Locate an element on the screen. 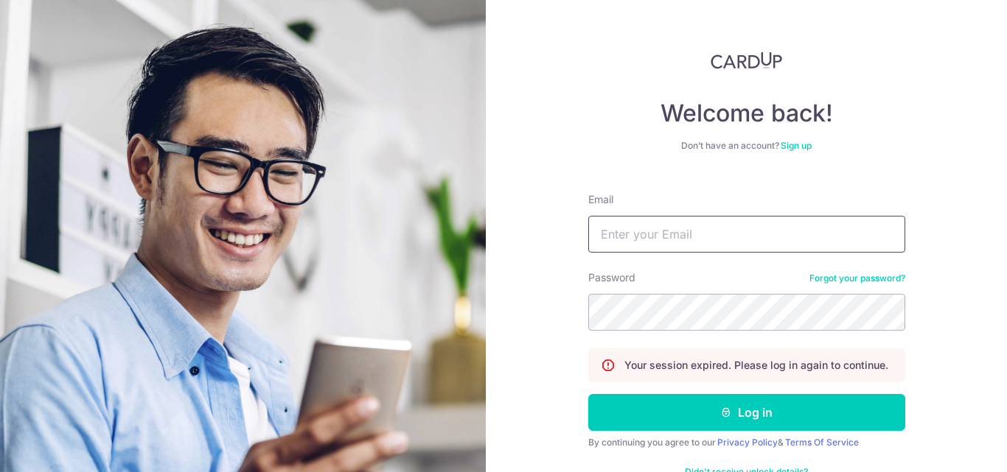 This screenshot has height=472, width=1007. div: Don’t have an account? is located at coordinates (747, 146).